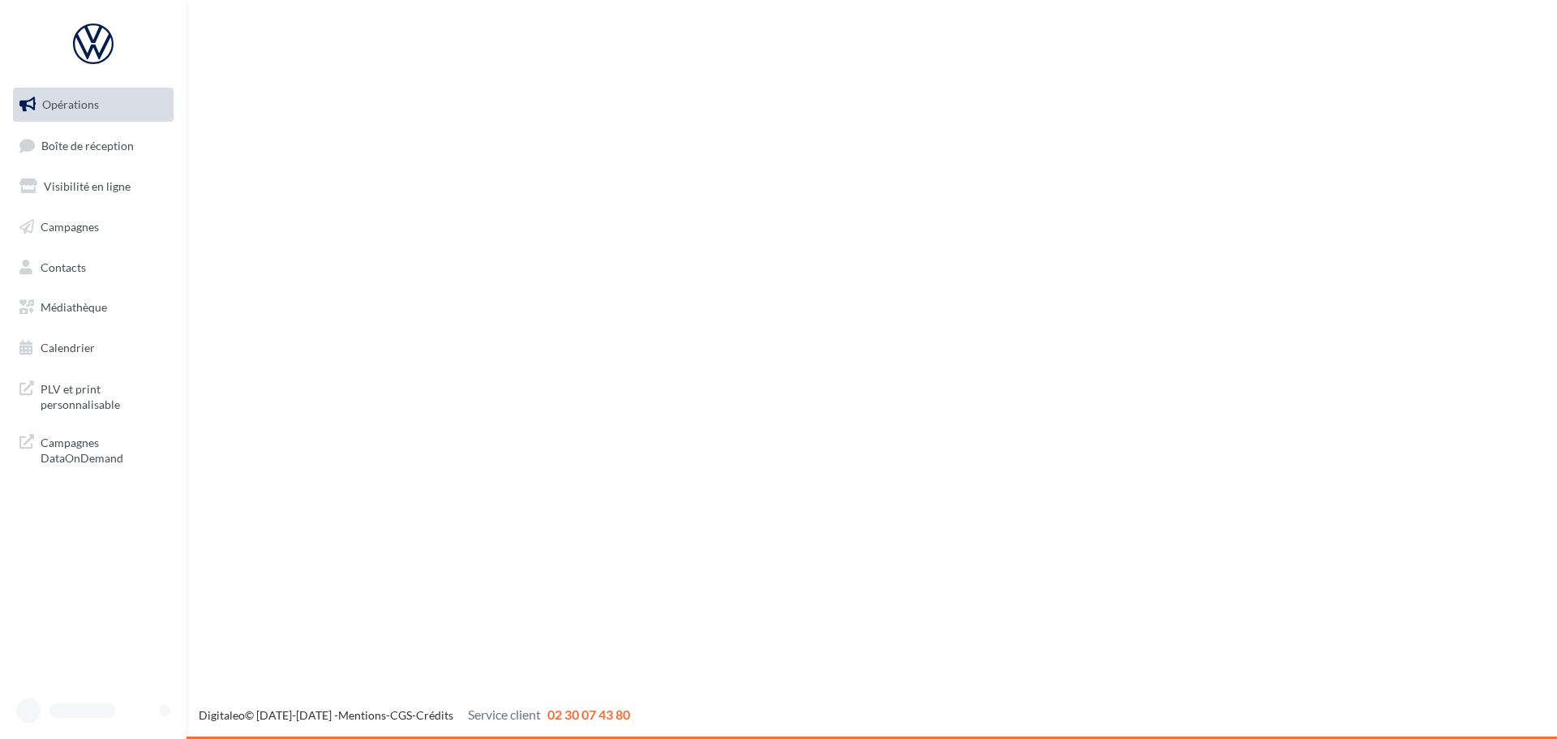  Describe the element at coordinates (93, 227) in the screenshot. I see `a: Campagnes` at that location.